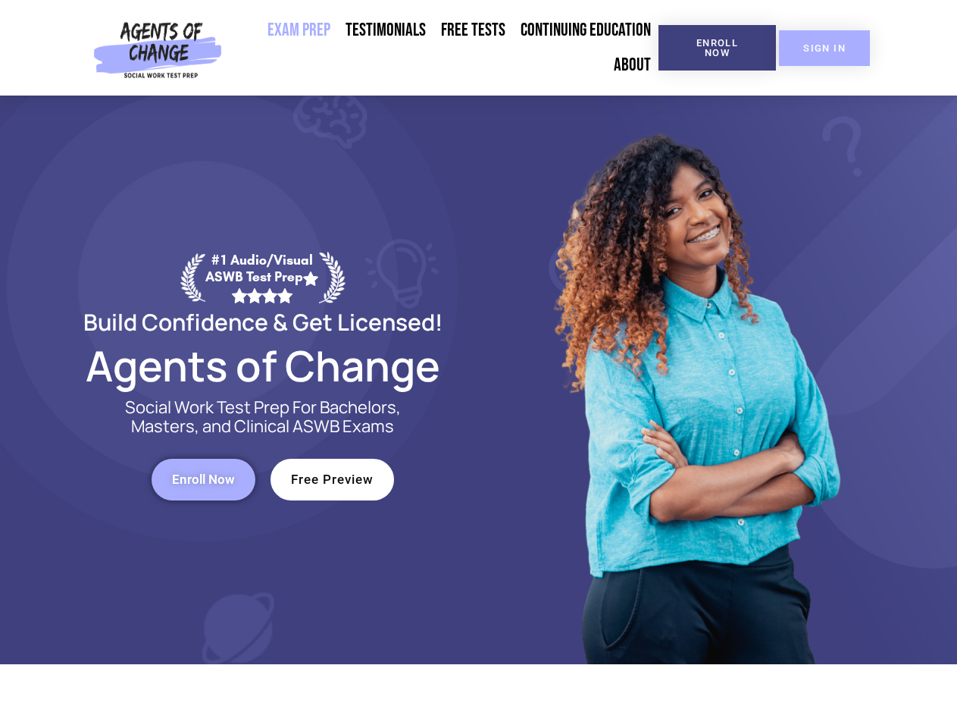 Image resolution: width=957 pixels, height=728 pixels. What do you see at coordinates (386, 30) in the screenshot?
I see `a: Testimonials` at bounding box center [386, 30].